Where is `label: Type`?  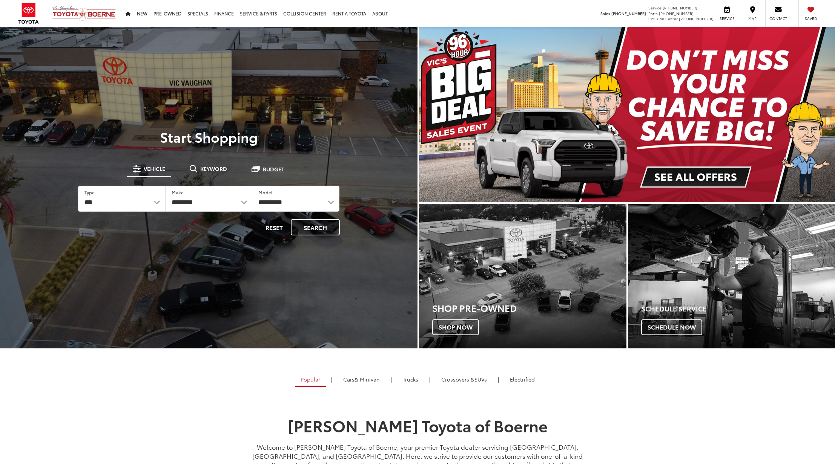
label: Type is located at coordinates (89, 192).